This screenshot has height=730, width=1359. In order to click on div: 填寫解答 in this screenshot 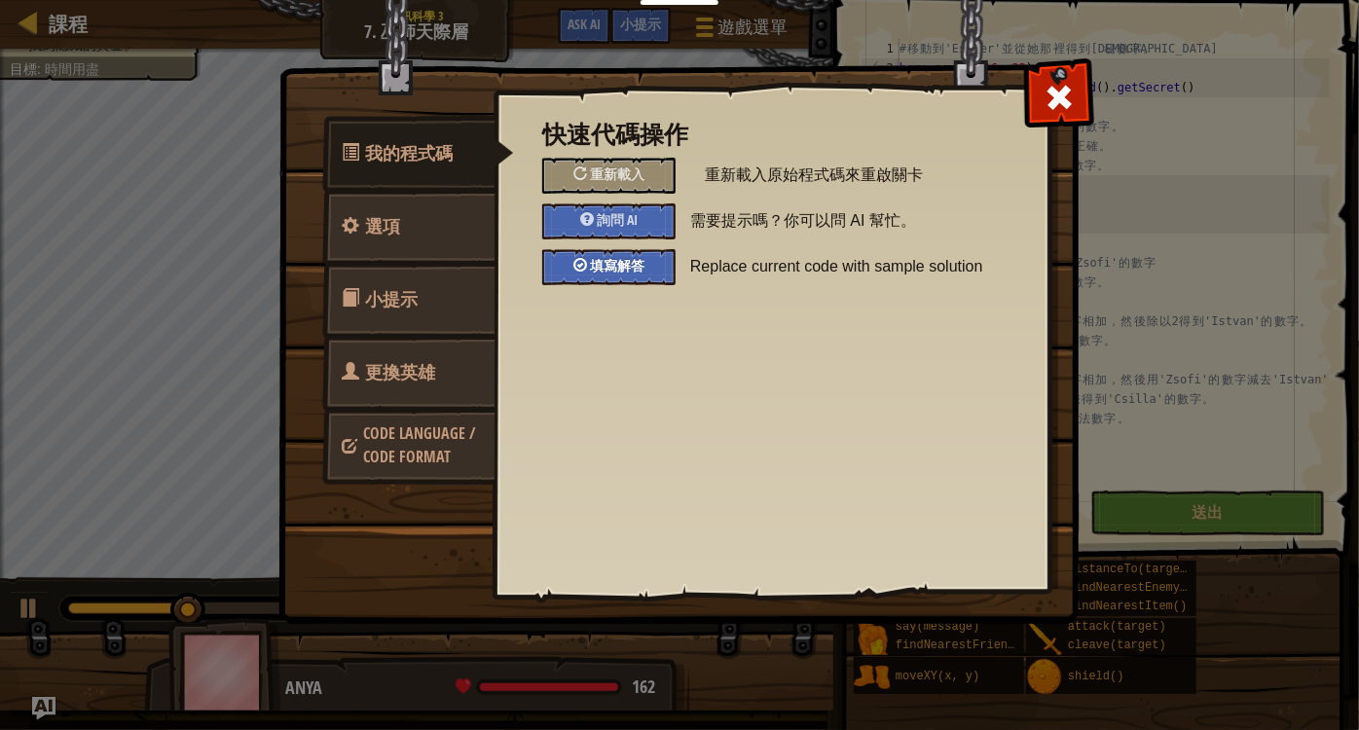, I will do `click(608, 267)`.